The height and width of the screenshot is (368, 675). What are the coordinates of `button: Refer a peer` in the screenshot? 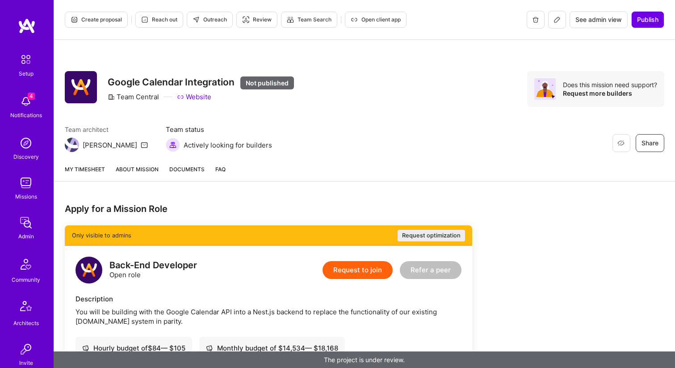 It's located at (431, 270).